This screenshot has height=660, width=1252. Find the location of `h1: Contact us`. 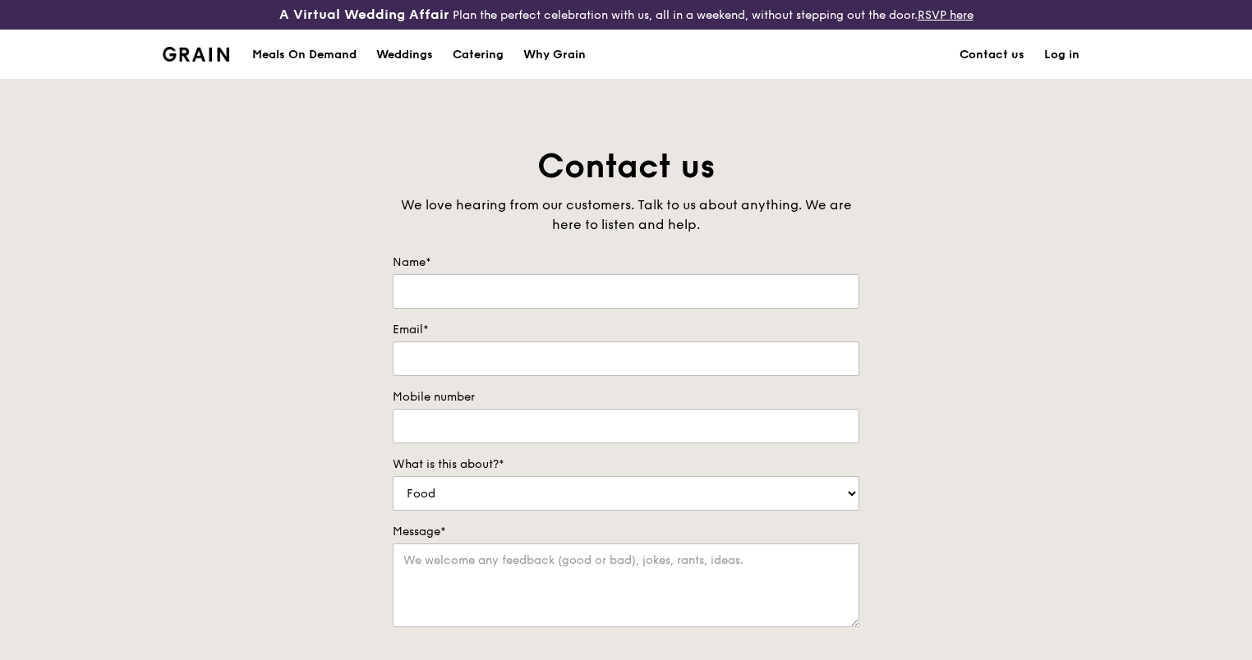

h1: Contact us is located at coordinates (626, 167).